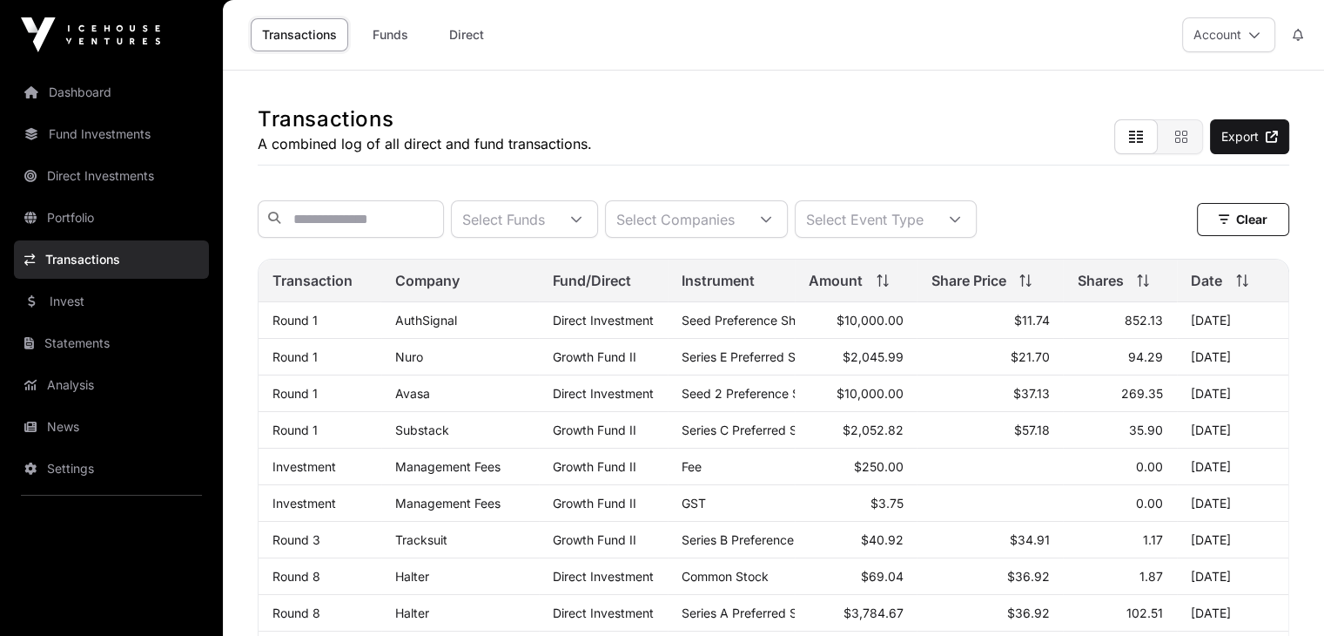 Image resolution: width=1324 pixels, height=636 pixels. Describe the element at coordinates (718, 280) in the screenshot. I see `span: Instrument` at that location.